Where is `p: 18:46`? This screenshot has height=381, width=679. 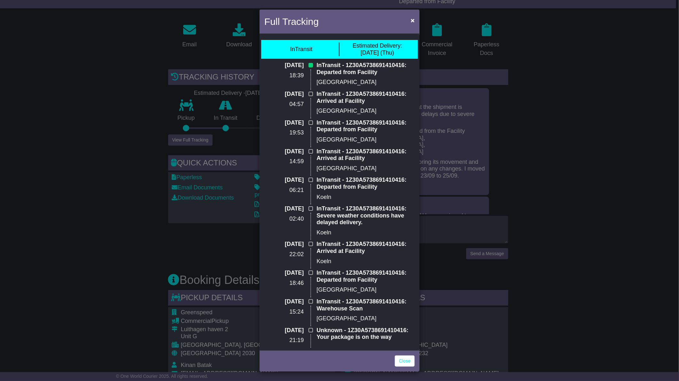
p: 18:46 is located at coordinates (284, 283).